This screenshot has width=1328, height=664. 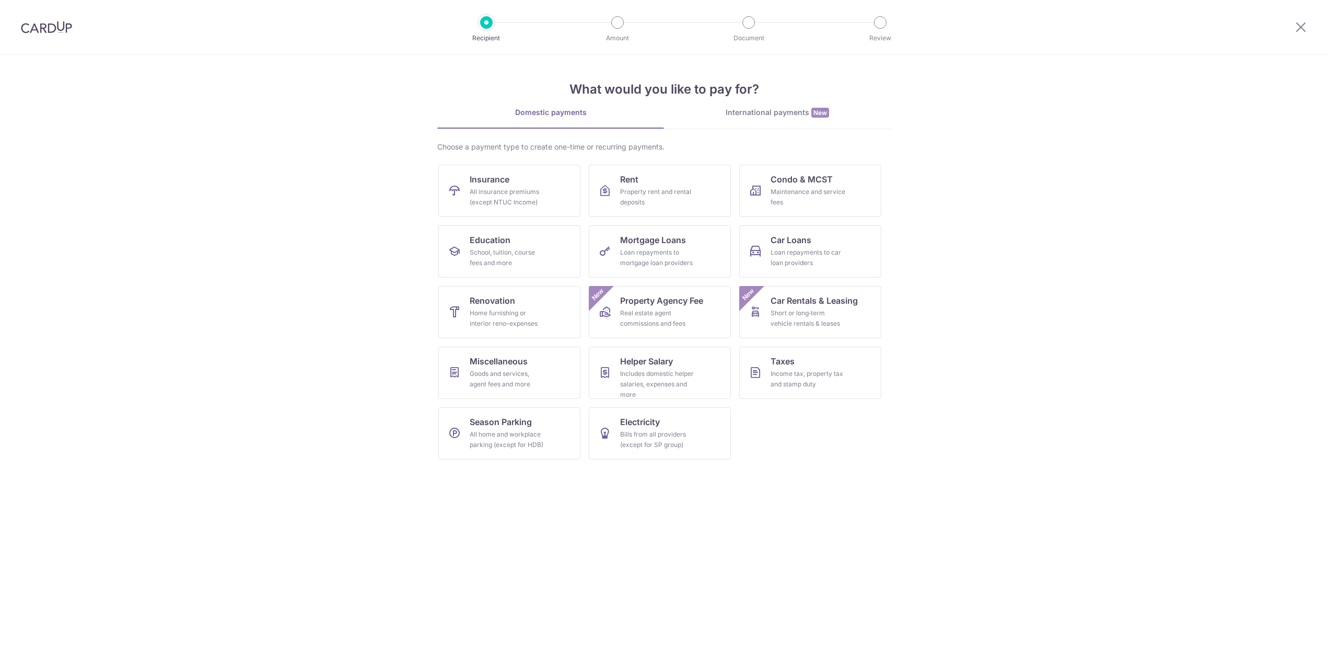 I want to click on span: Electricity, so click(x=640, y=422).